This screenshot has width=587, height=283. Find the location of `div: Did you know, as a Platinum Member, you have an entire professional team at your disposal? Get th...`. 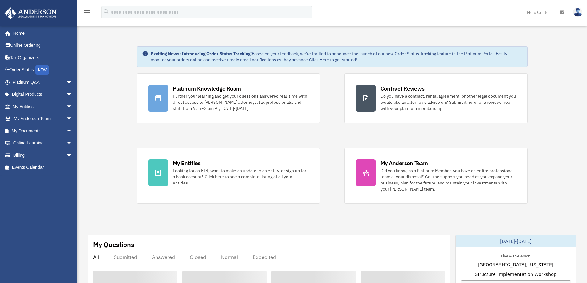

div: Did you know, as a Platinum Member, you have an entire professional team at your disposal? Get th... is located at coordinates (448, 180).